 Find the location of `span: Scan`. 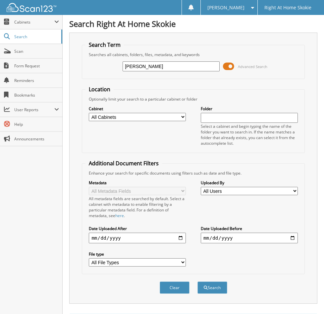

span: Scan is located at coordinates (36, 51).